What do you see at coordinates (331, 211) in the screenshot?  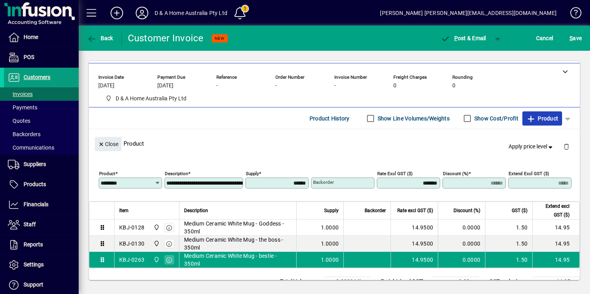 I see `span: Supply` at bounding box center [331, 211].